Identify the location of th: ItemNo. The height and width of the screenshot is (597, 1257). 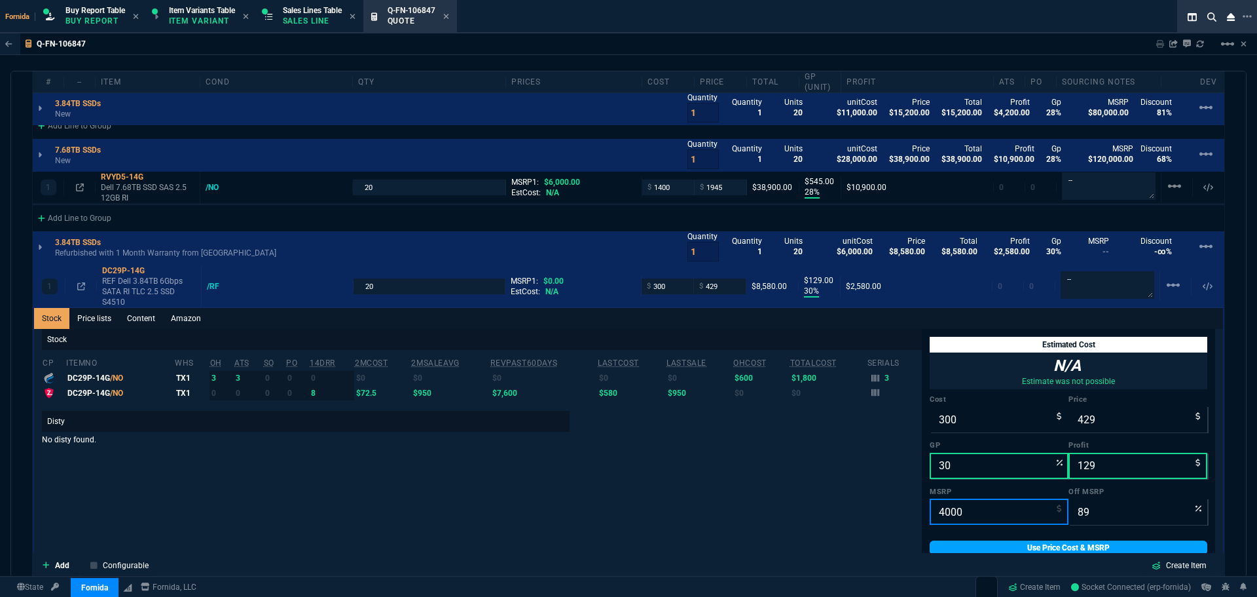
(120, 361).